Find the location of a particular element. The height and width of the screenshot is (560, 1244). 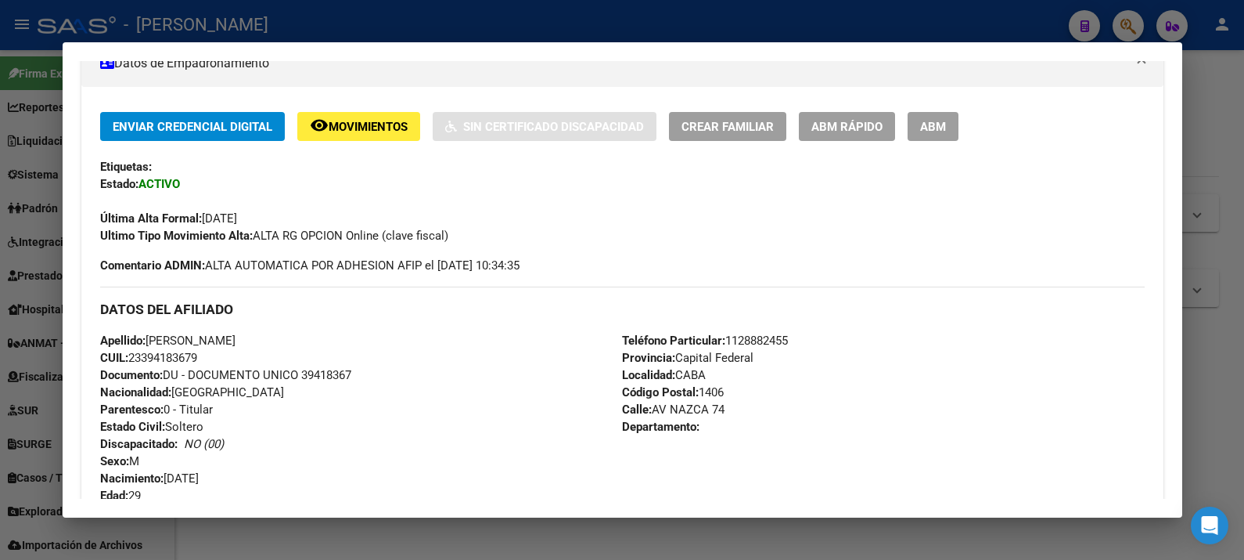

strong: Comentario ADMIN: is located at coordinates (153, 265).